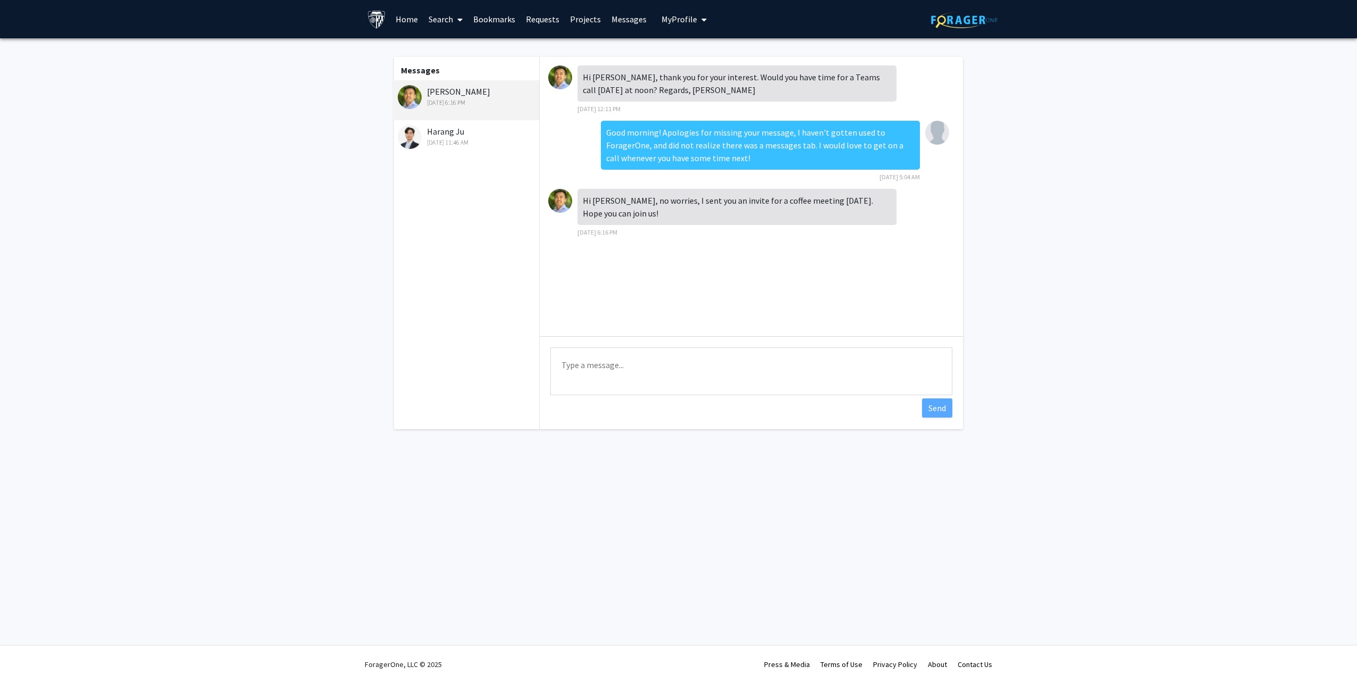 The height and width of the screenshot is (683, 1357). I want to click on span: My Profile, so click(679, 19).